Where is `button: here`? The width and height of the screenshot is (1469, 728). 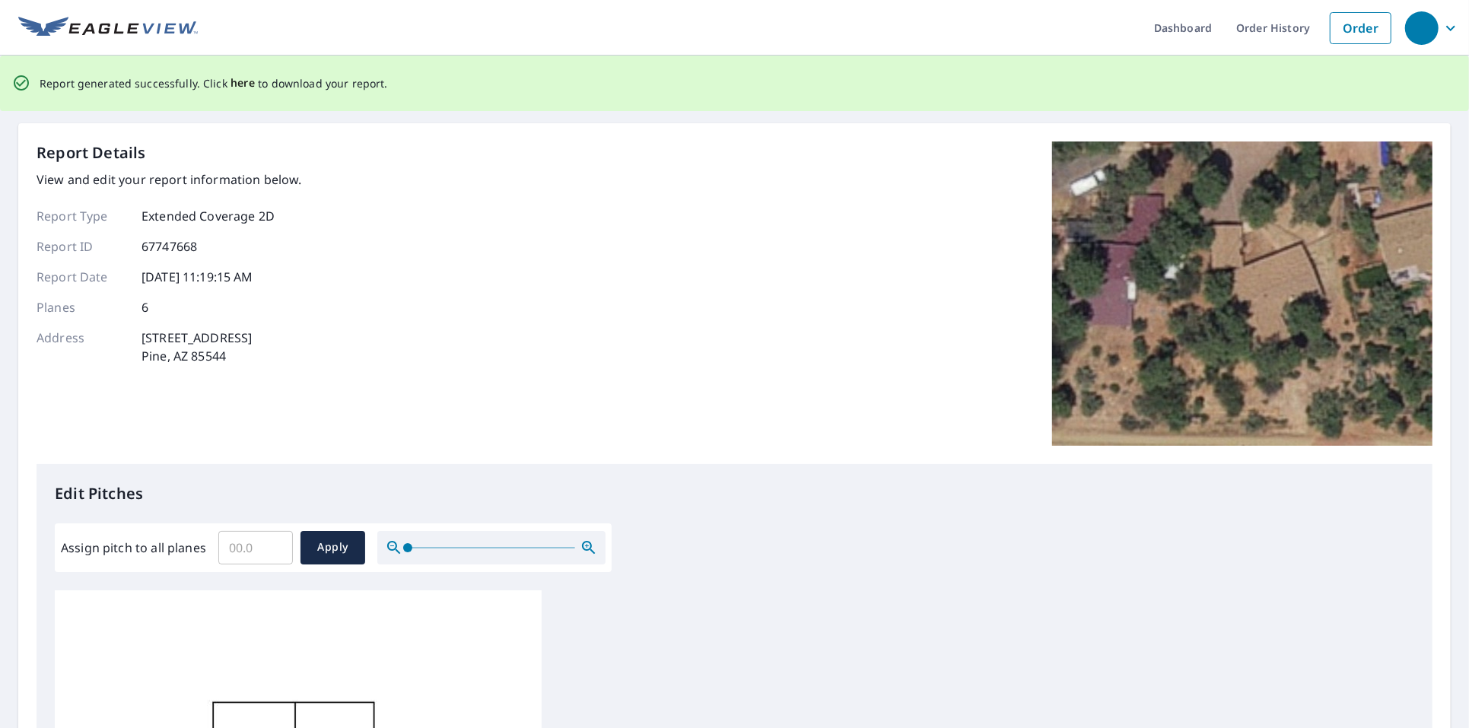
button: here is located at coordinates (243, 83).